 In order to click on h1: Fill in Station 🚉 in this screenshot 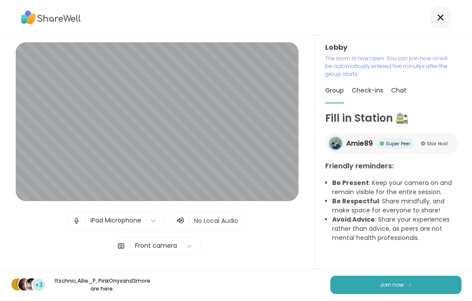, I will do `click(393, 118)`.